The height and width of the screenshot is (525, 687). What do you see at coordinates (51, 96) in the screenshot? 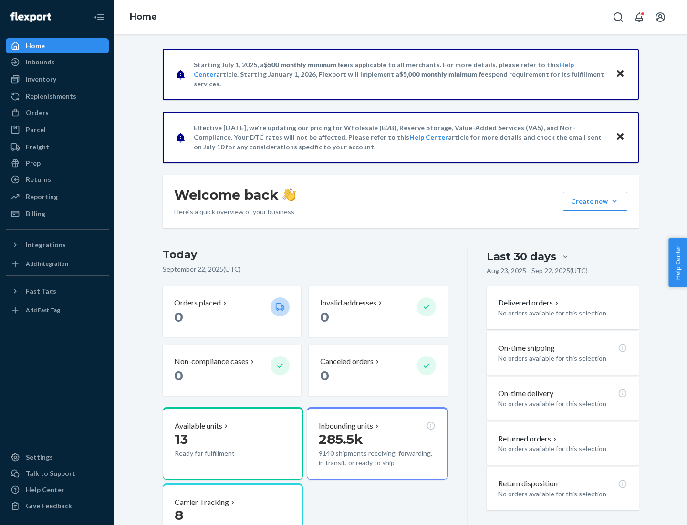
I see `div: Replenishments` at bounding box center [51, 96].